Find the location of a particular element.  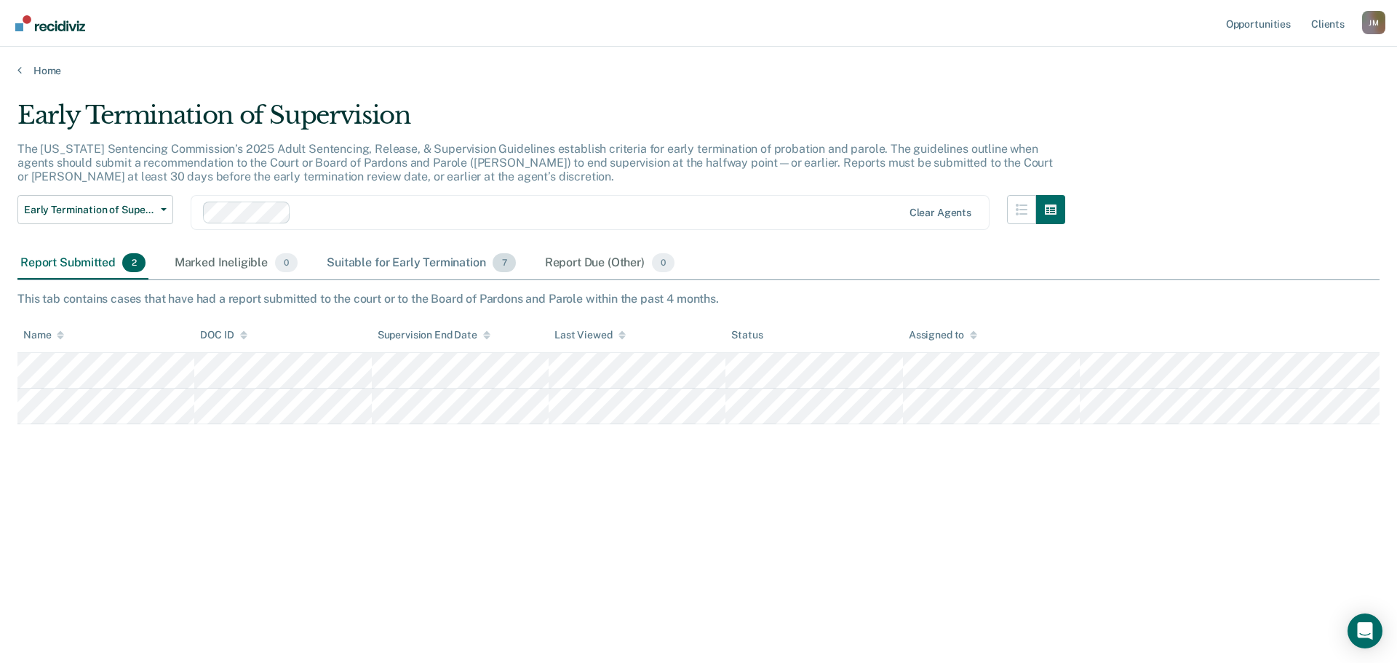

div: Suitable for Early Termination7 is located at coordinates (421, 263).